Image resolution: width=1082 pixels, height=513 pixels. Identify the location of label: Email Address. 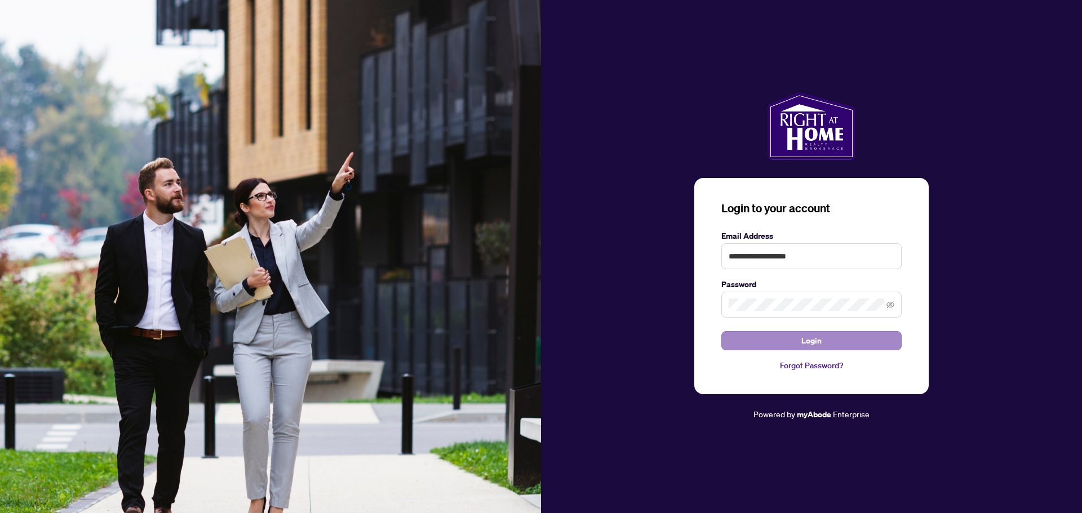
(811, 236).